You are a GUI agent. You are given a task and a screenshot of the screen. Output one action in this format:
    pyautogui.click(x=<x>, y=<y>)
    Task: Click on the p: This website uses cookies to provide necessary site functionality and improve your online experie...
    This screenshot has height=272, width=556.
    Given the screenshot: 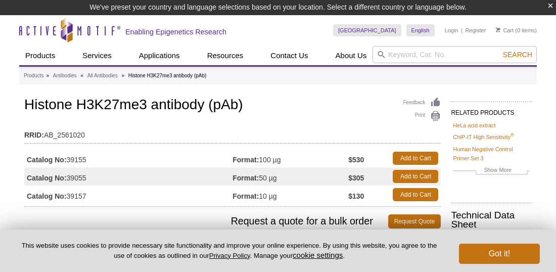 What is the action you would take?
    pyautogui.click(x=229, y=251)
    